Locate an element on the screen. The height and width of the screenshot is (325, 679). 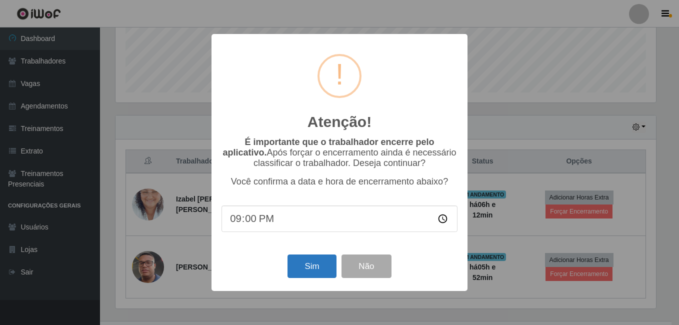
b: É importante que o trabalhador encerre pelo aplicativo. is located at coordinates (328, 147).